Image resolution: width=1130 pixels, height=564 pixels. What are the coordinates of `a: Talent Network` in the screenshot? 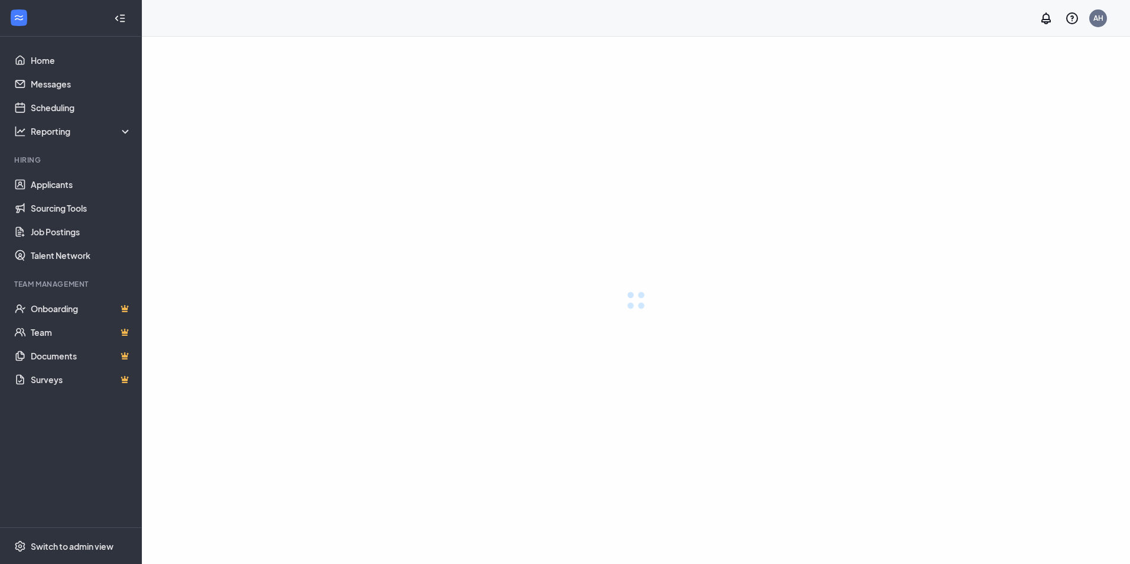 It's located at (81, 255).